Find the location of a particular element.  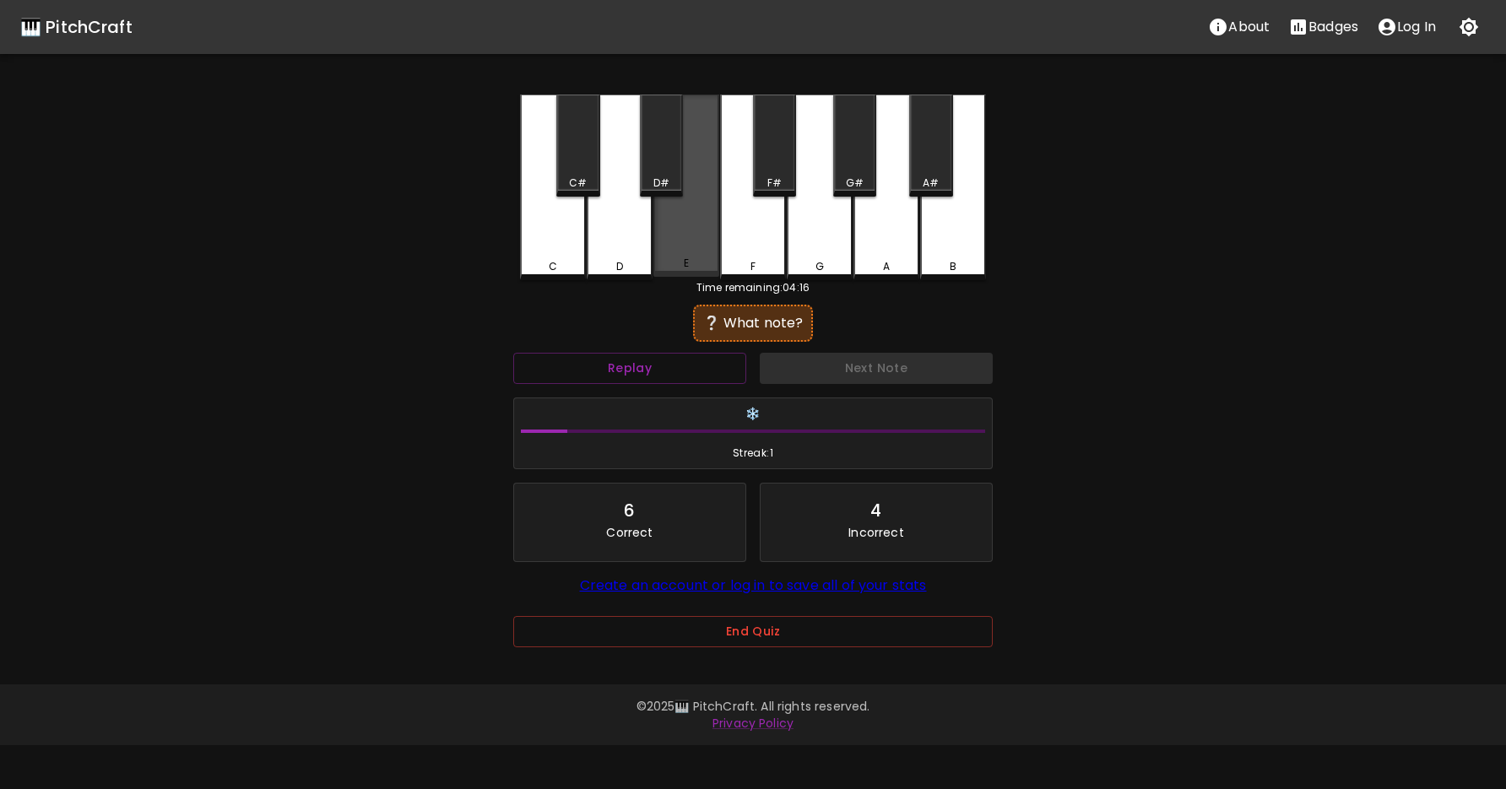

div: G# is located at coordinates (855, 183).